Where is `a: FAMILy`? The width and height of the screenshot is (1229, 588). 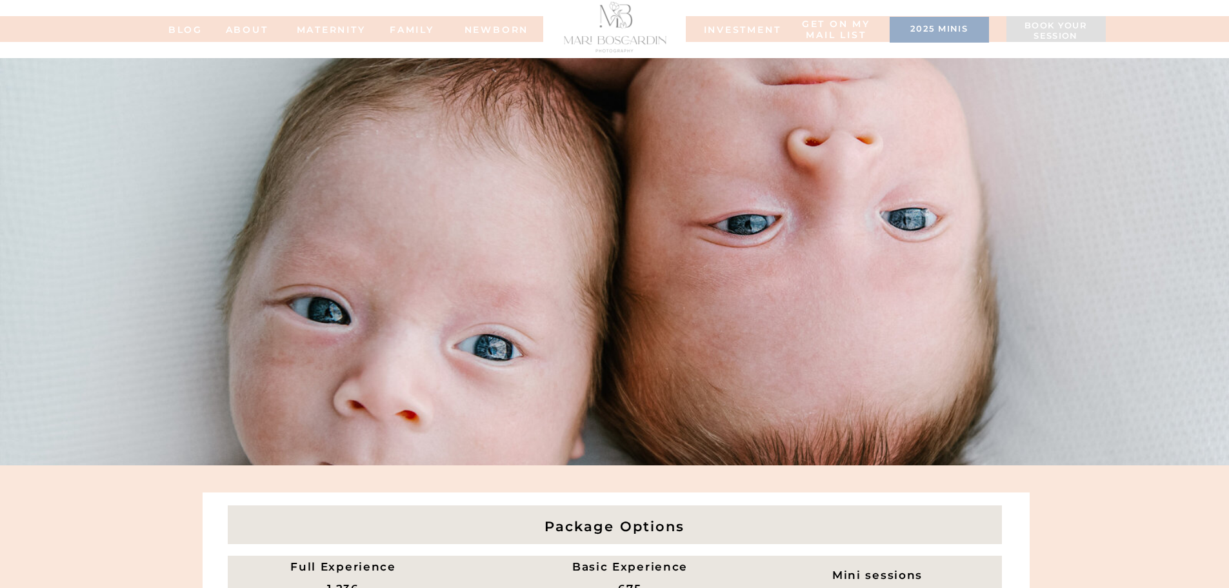 a: FAMILy is located at coordinates (412, 29).